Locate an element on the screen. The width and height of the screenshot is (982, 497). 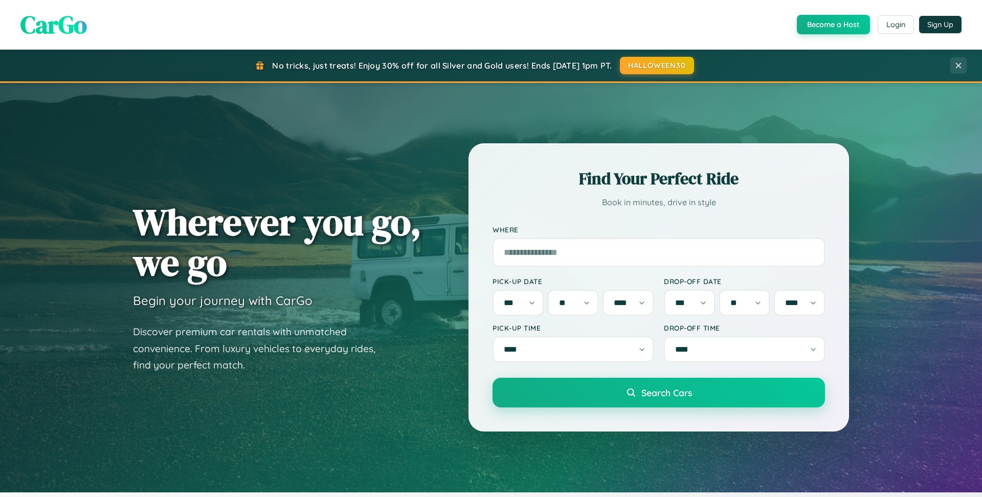
label: Drop-off Date is located at coordinates (744, 281).